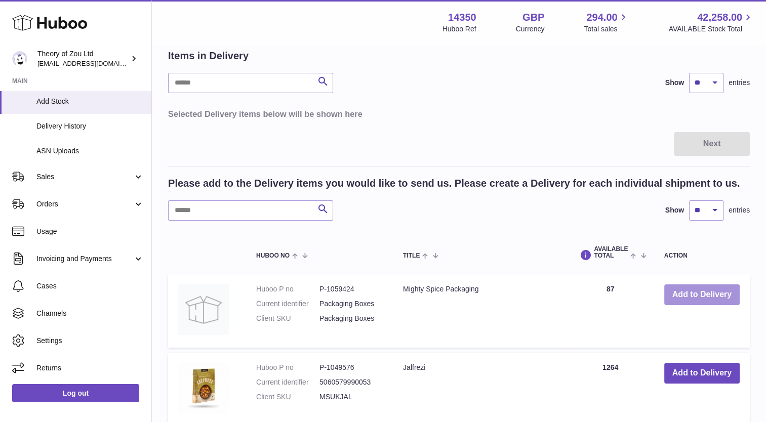 Image resolution: width=766 pixels, height=422 pixels. What do you see at coordinates (273, 256) in the screenshot?
I see `span: Huboo no` at bounding box center [273, 256].